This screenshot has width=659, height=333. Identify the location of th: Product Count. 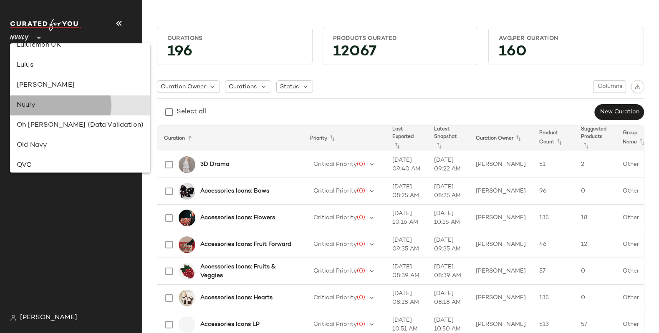
(553, 139).